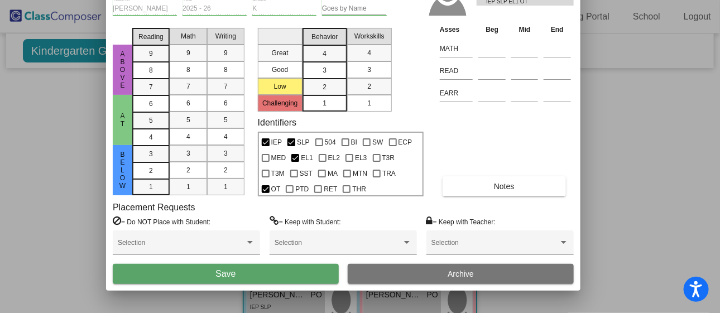  What do you see at coordinates (492, 30) in the screenshot?
I see `th: Beg` at bounding box center [492, 30].